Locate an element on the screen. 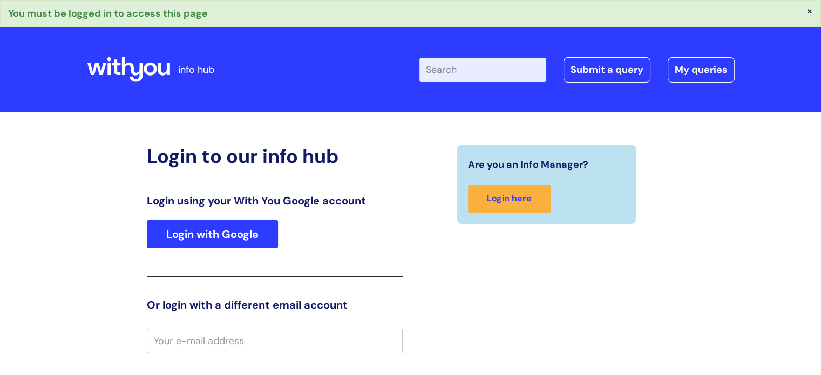  h2: Login to our info hub is located at coordinates (275, 156).